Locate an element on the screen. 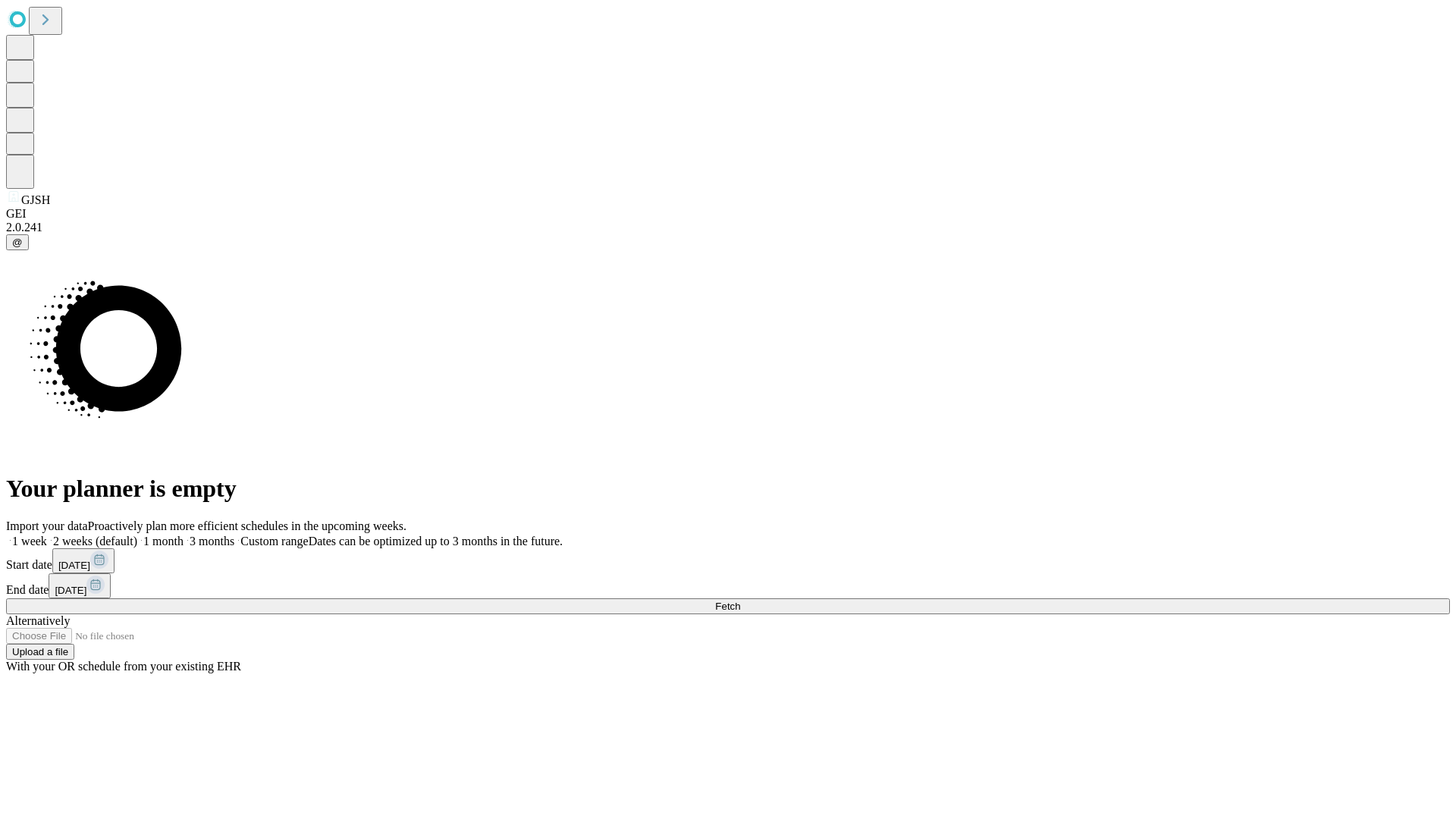  span: 2 weeks (default) is located at coordinates (95, 541).